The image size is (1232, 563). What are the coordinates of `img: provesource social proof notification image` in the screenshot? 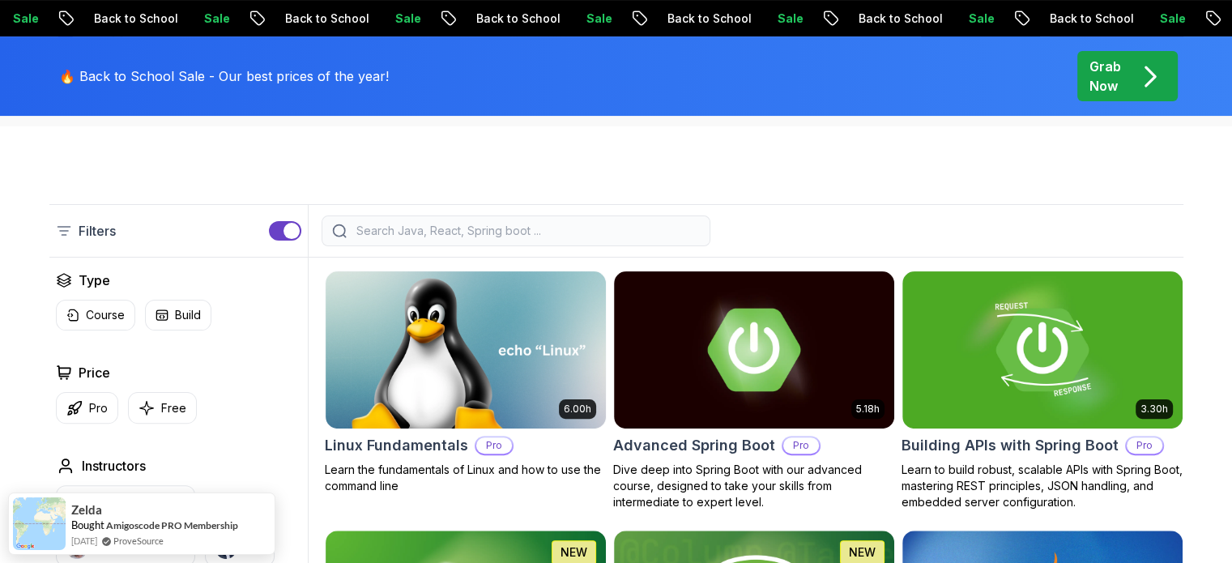 It's located at (39, 523).